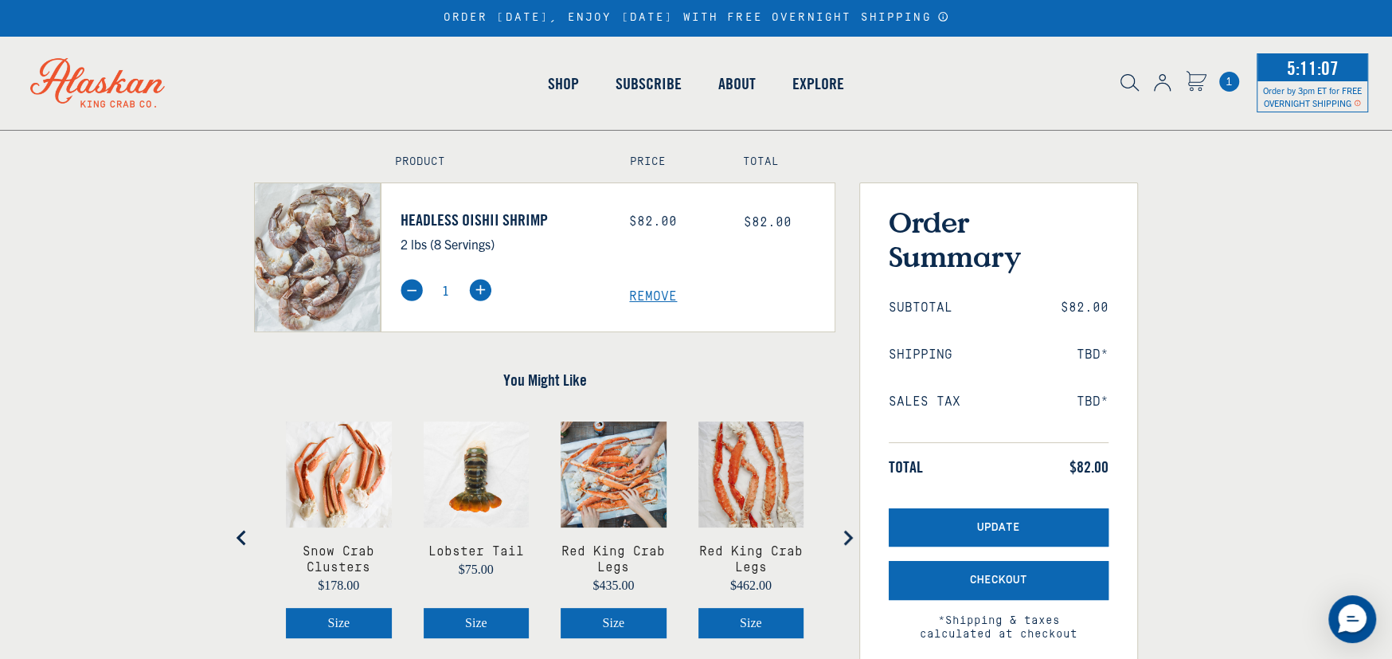 The image size is (1392, 659). What do you see at coordinates (921, 354) in the screenshot?
I see `span: Shipping` at bounding box center [921, 354].